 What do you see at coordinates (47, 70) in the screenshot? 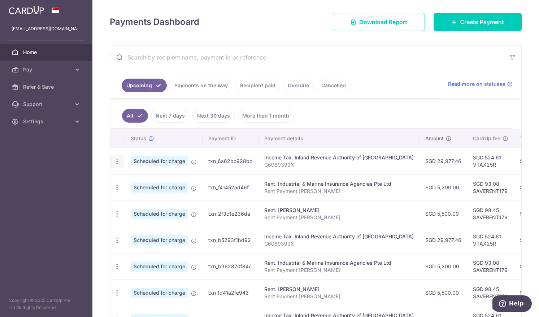
I see `span: Pay` at bounding box center [47, 70].